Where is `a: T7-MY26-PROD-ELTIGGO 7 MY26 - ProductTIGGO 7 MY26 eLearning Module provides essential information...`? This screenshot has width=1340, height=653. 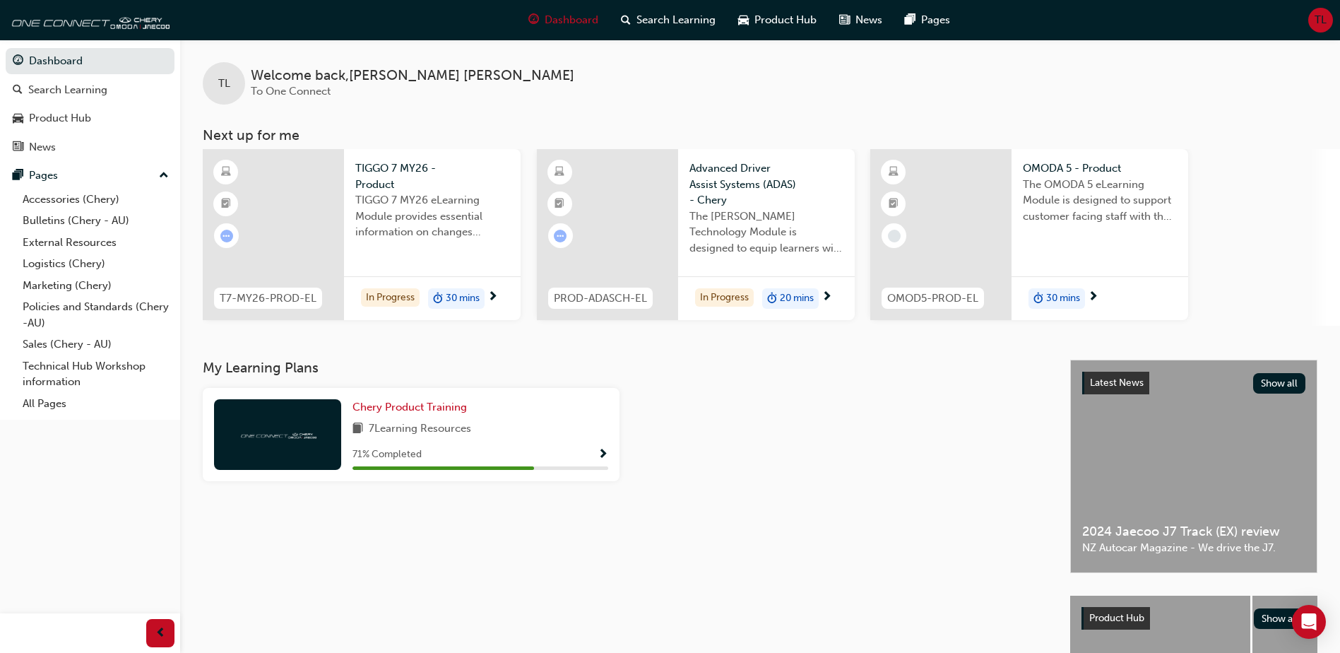 a: T7-MY26-PROD-ELTIGGO 7 MY26 - ProductTIGGO 7 MY26 eLearning Module provides essential information... is located at coordinates (362, 235).